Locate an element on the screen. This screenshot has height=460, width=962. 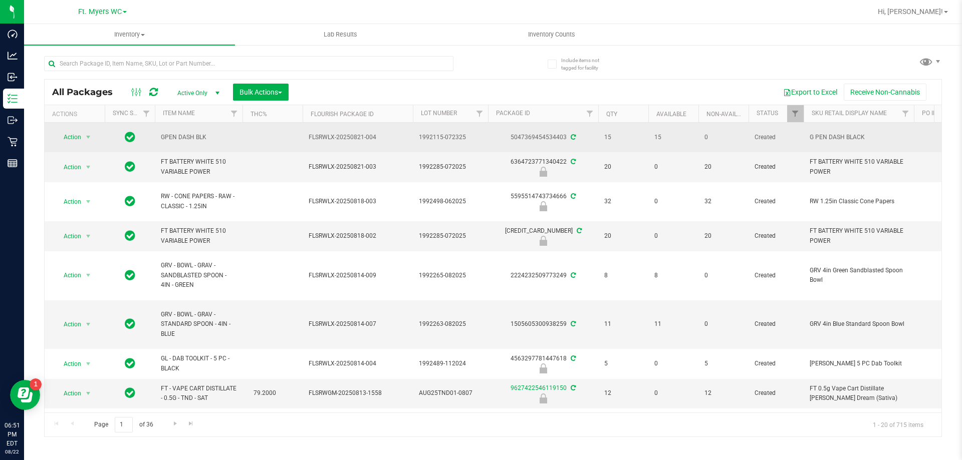
span: 8 is located at coordinates (673, 276).